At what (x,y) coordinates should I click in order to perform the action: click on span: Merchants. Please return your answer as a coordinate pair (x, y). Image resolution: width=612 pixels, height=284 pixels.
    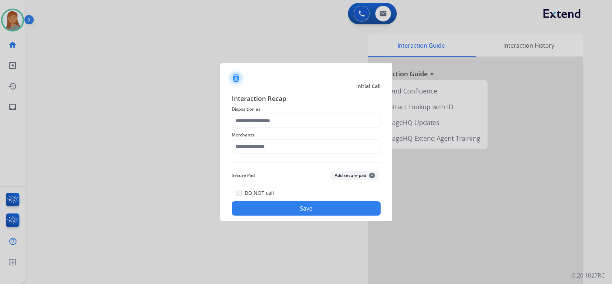
    Looking at the image, I should click on (306, 135).